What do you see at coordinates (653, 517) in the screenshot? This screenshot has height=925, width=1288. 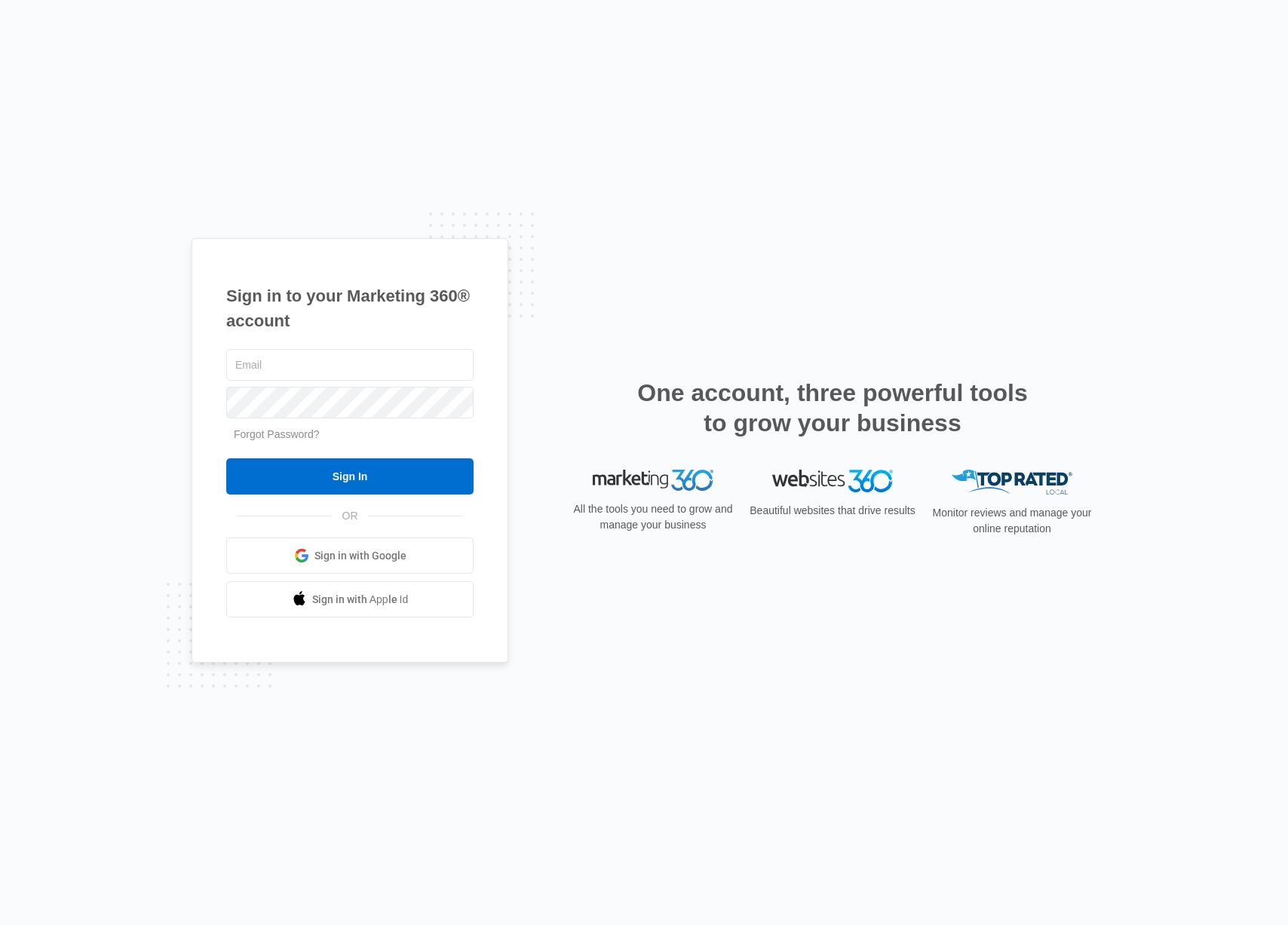 I see `p: All the tools you need to grow and manage your business` at bounding box center [653, 517].